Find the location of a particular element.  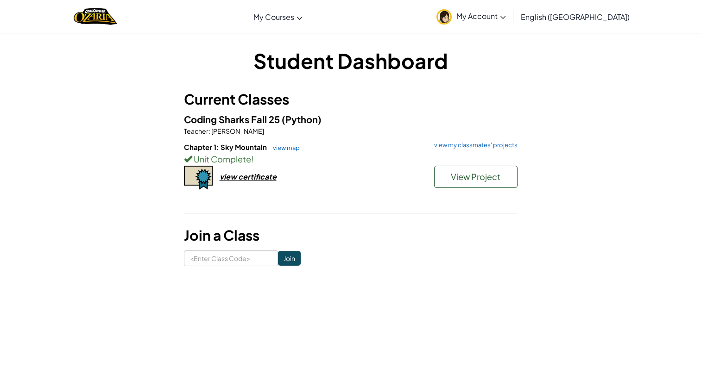

input: <Enter Class Code> is located at coordinates (231, 258).